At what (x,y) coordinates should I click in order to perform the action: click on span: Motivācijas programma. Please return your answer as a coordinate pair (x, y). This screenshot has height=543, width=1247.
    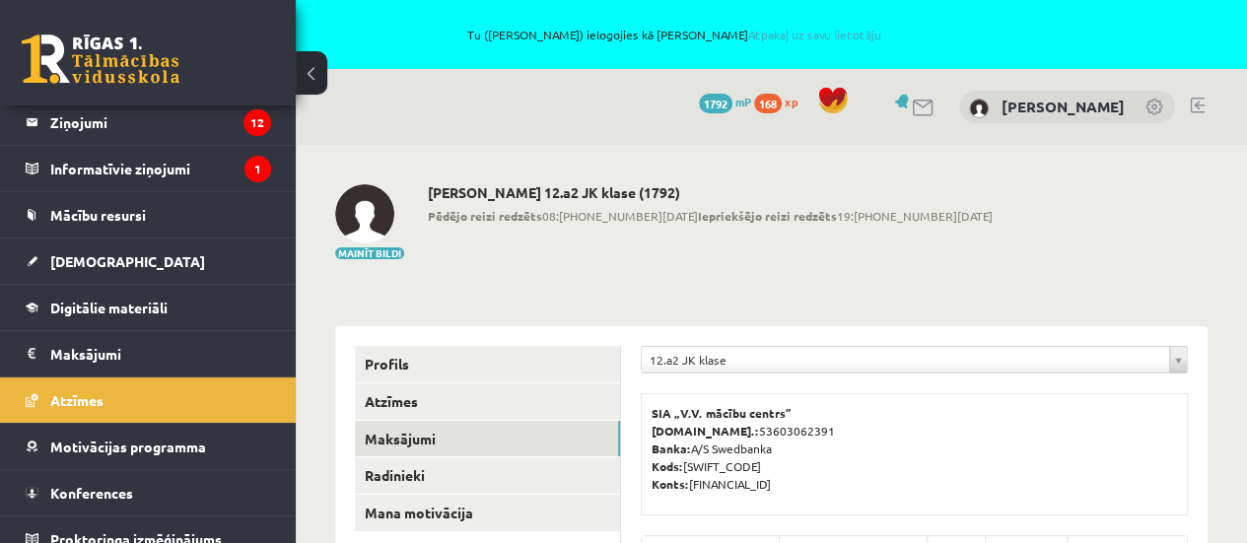
    Looking at the image, I should click on (128, 446).